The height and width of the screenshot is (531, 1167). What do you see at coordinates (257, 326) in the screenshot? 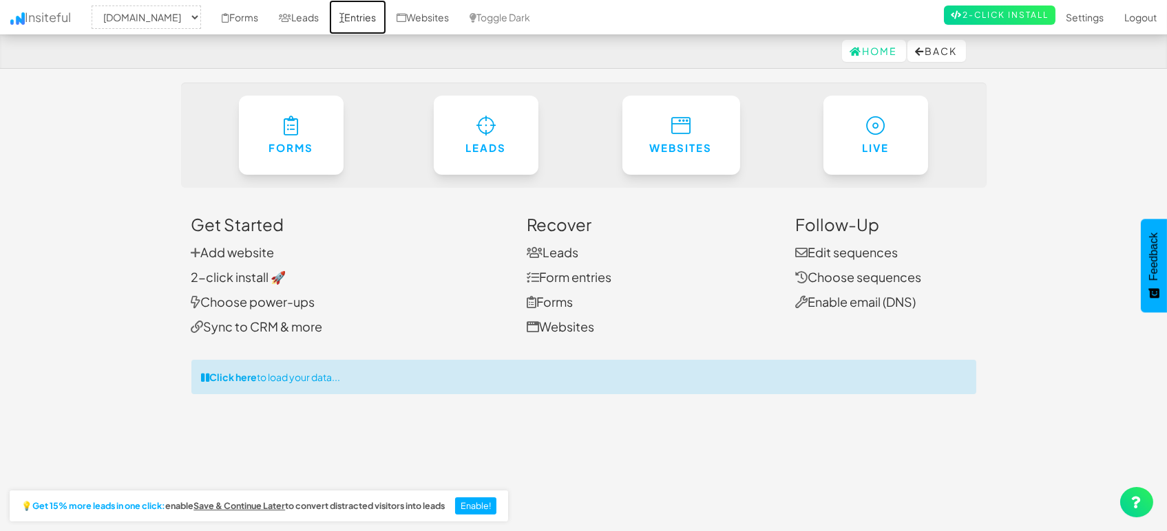
I see `a: Sync to CRM & more` at bounding box center [257, 326].